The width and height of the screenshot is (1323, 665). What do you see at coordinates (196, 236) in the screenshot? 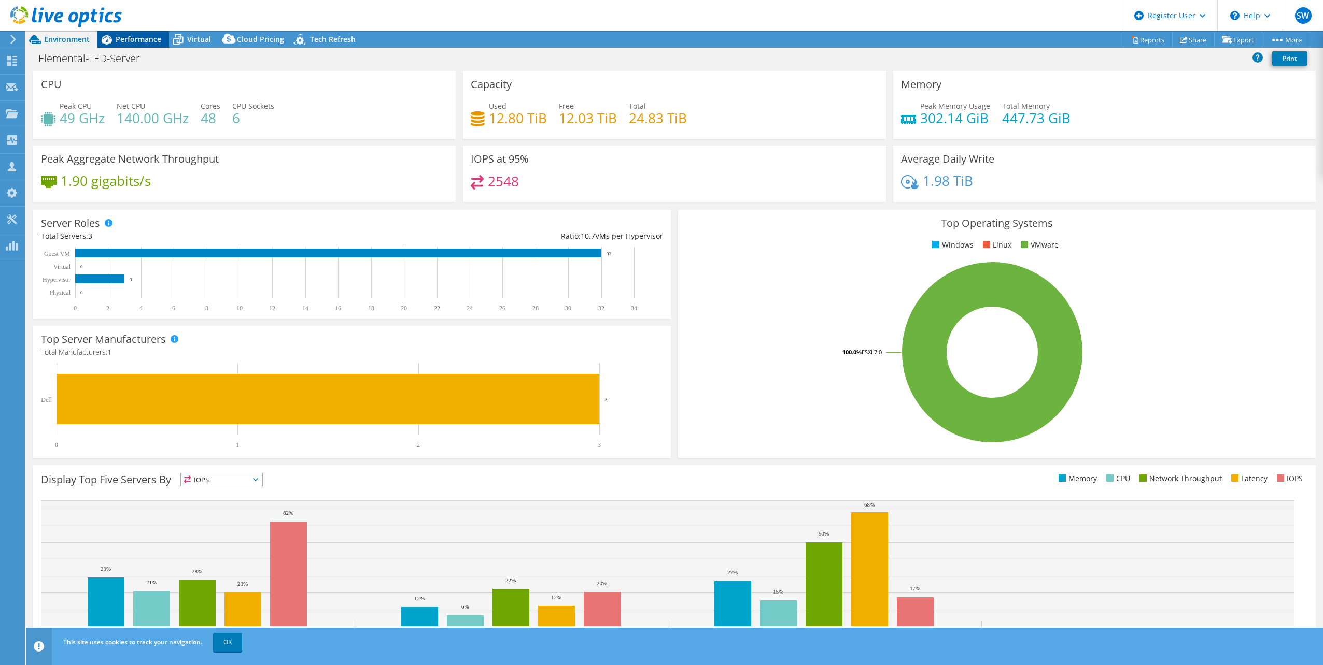
I see `div: Total Servers:` at bounding box center [196, 236].